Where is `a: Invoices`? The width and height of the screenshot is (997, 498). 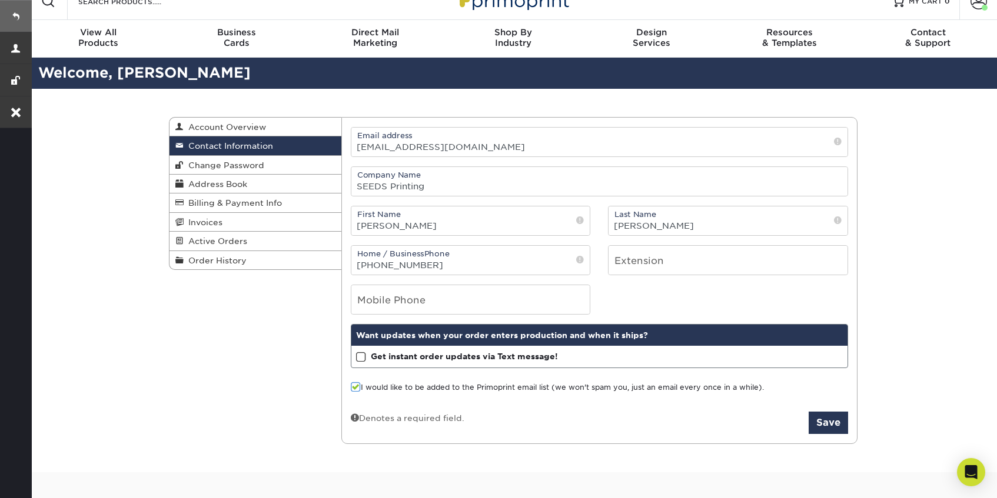
a: Invoices is located at coordinates (255, 222).